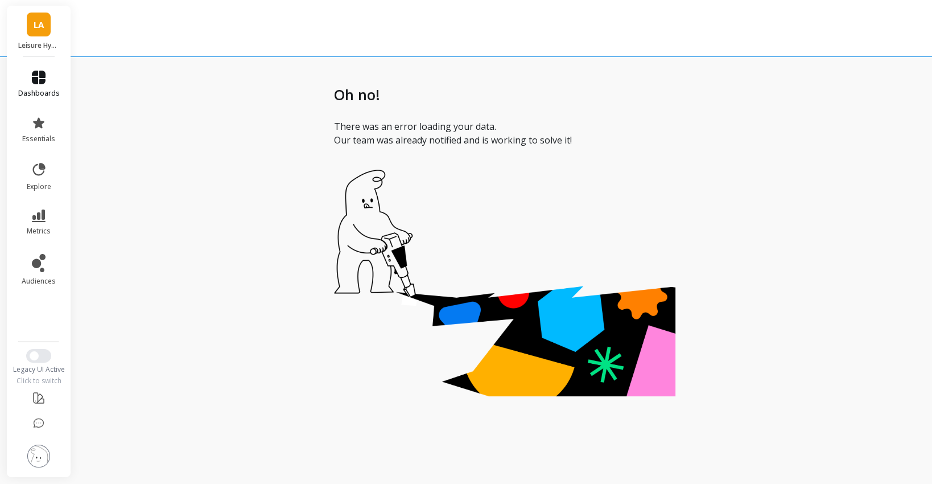 The height and width of the screenshot is (484, 932). I want to click on div: Click to switch, so click(39, 381).